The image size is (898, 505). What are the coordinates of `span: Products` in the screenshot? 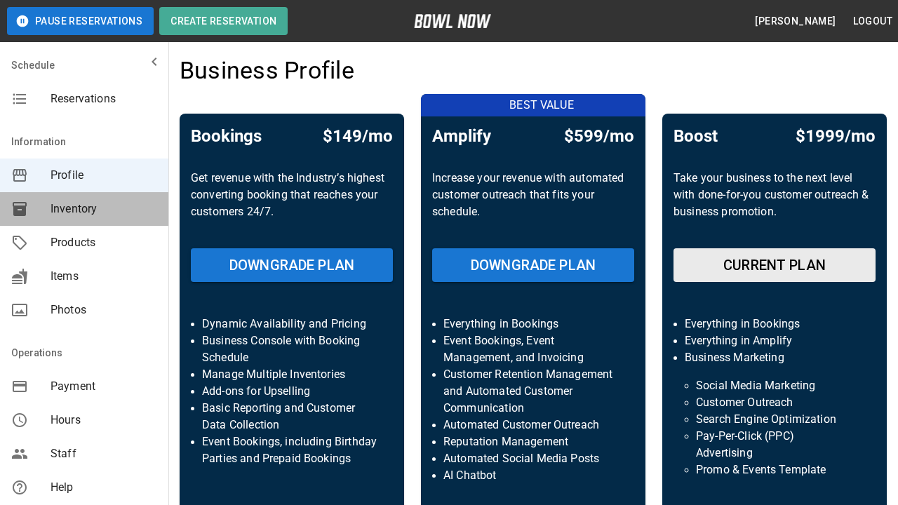 It's located at (104, 243).